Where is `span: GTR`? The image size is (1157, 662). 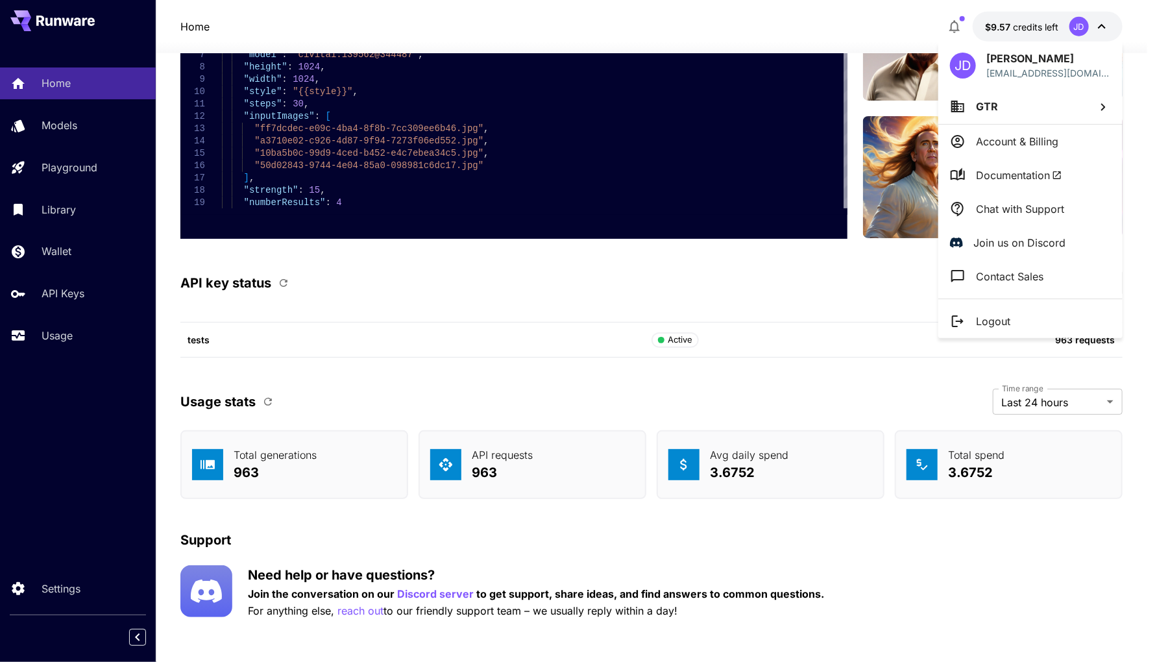 span: GTR is located at coordinates (987, 106).